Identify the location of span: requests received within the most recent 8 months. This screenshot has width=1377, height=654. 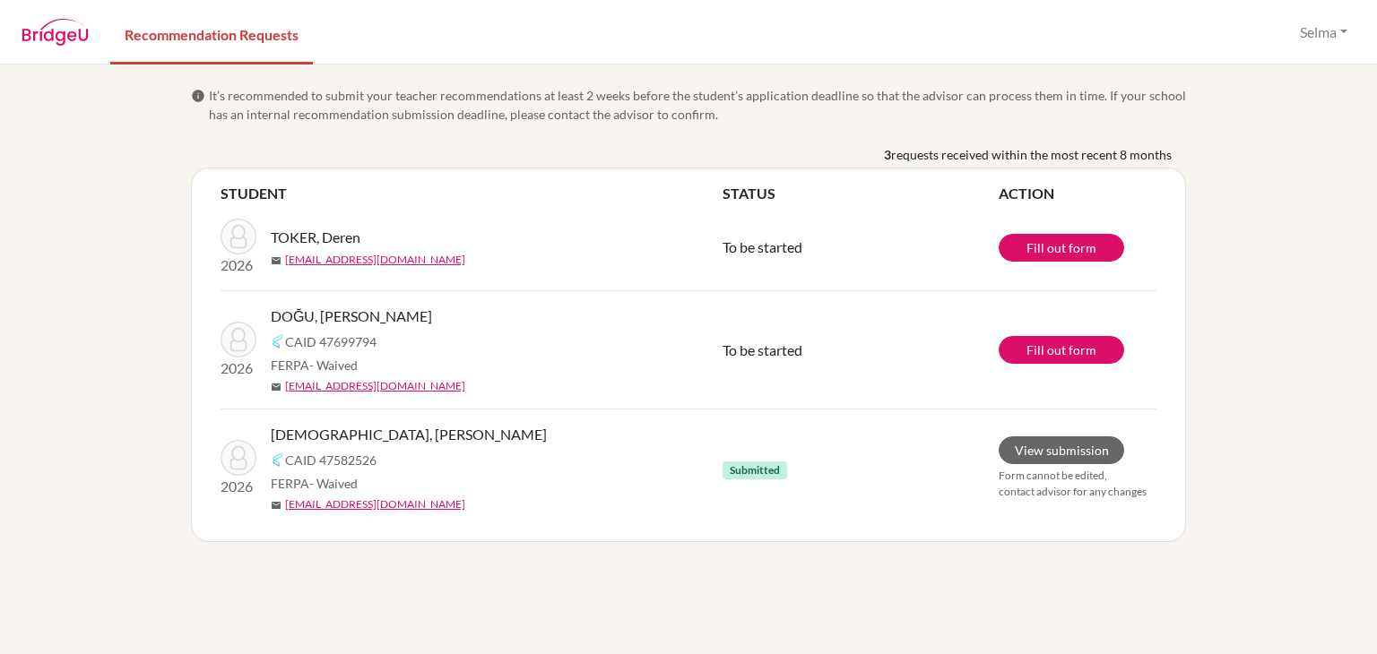
(1031, 154).